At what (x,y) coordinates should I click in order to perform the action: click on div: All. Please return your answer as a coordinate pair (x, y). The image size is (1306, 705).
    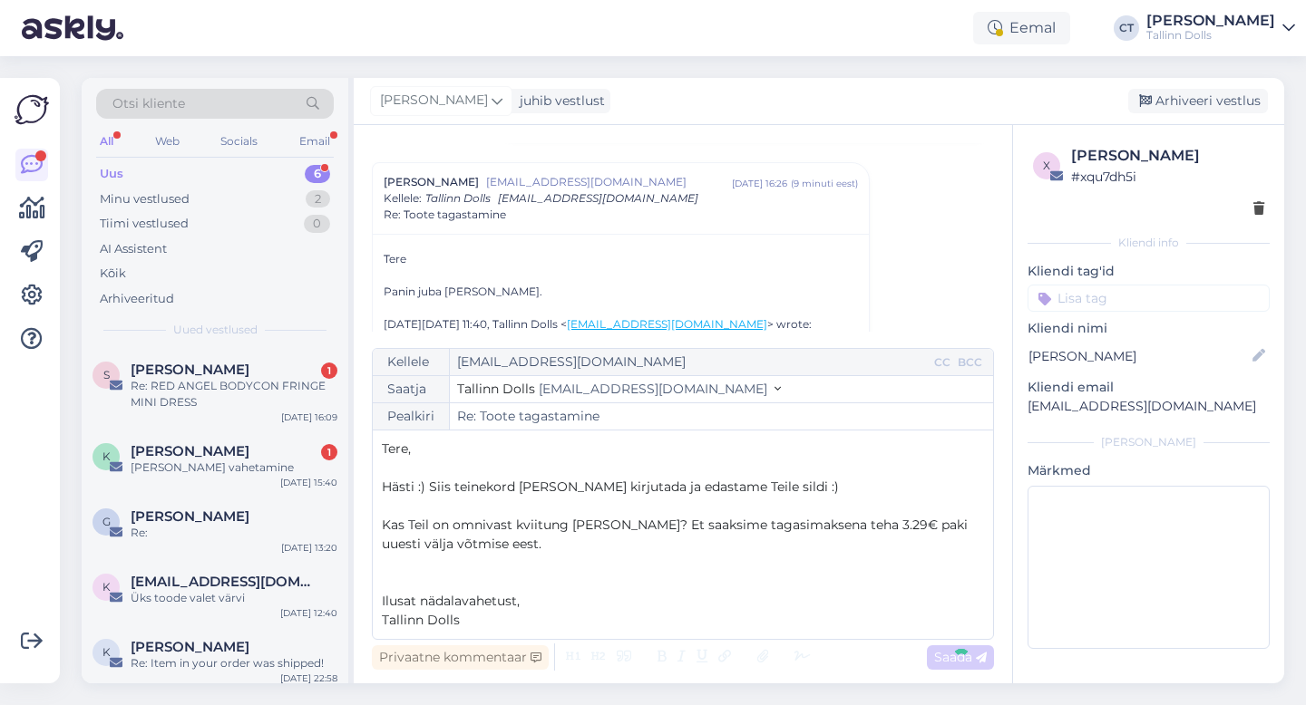
    Looking at the image, I should click on (106, 141).